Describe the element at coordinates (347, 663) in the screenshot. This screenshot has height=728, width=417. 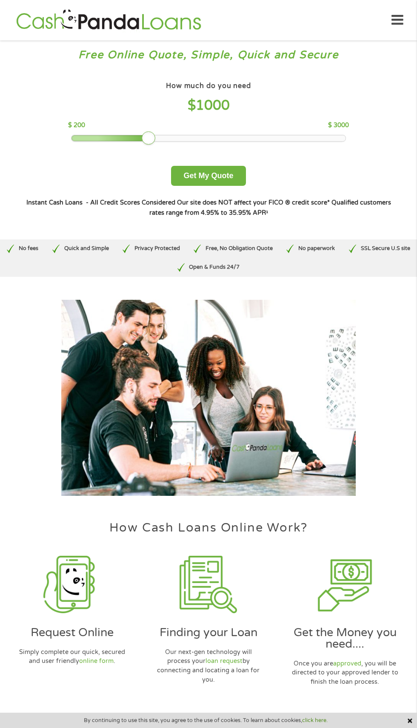
I see `a: approved` at that location.